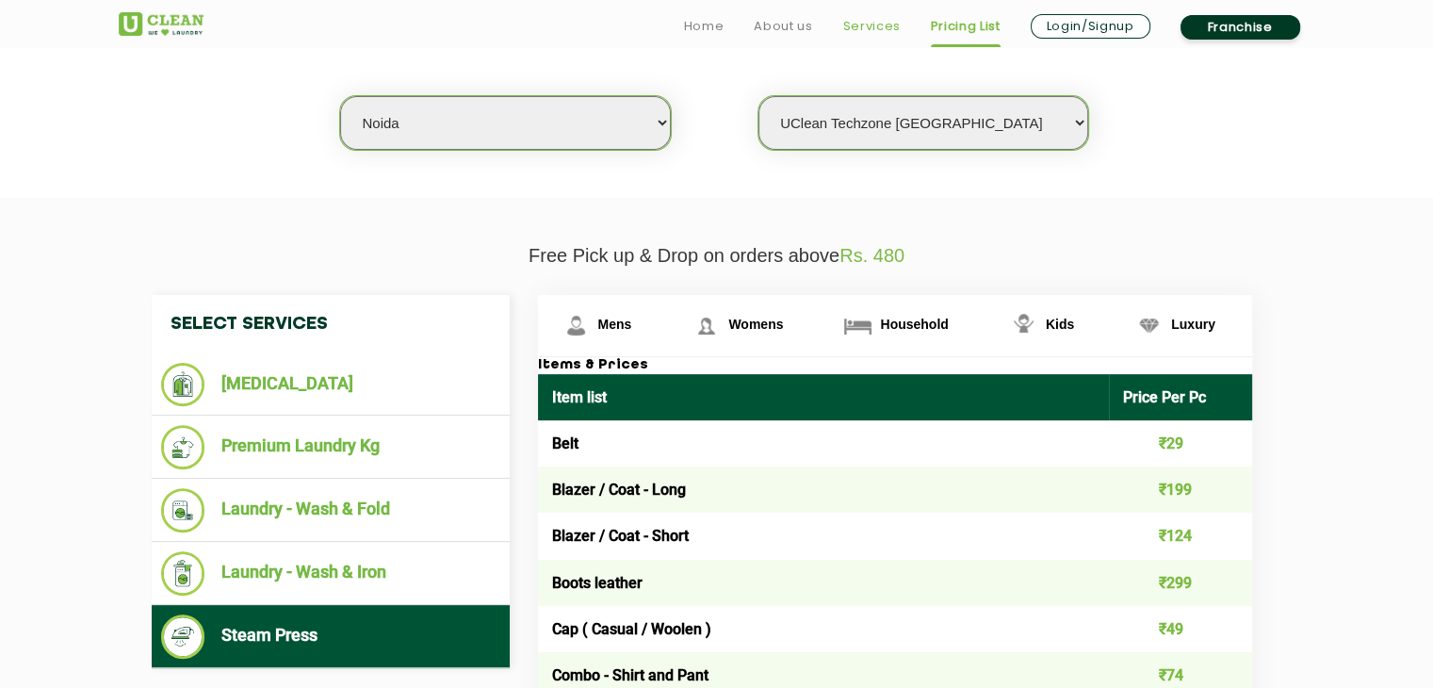 This screenshot has width=1433, height=688. What do you see at coordinates (1240, 27) in the screenshot?
I see `a: Franchise` at bounding box center [1240, 27].